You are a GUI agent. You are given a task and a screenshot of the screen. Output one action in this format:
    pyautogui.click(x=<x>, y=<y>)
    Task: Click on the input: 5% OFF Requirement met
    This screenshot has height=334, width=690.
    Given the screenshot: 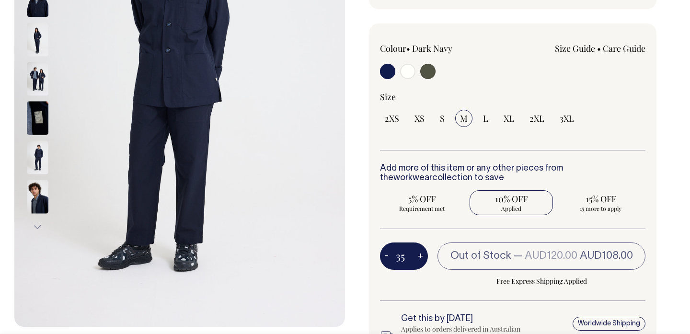 What is the action you would take?
    pyautogui.click(x=421, y=203)
    